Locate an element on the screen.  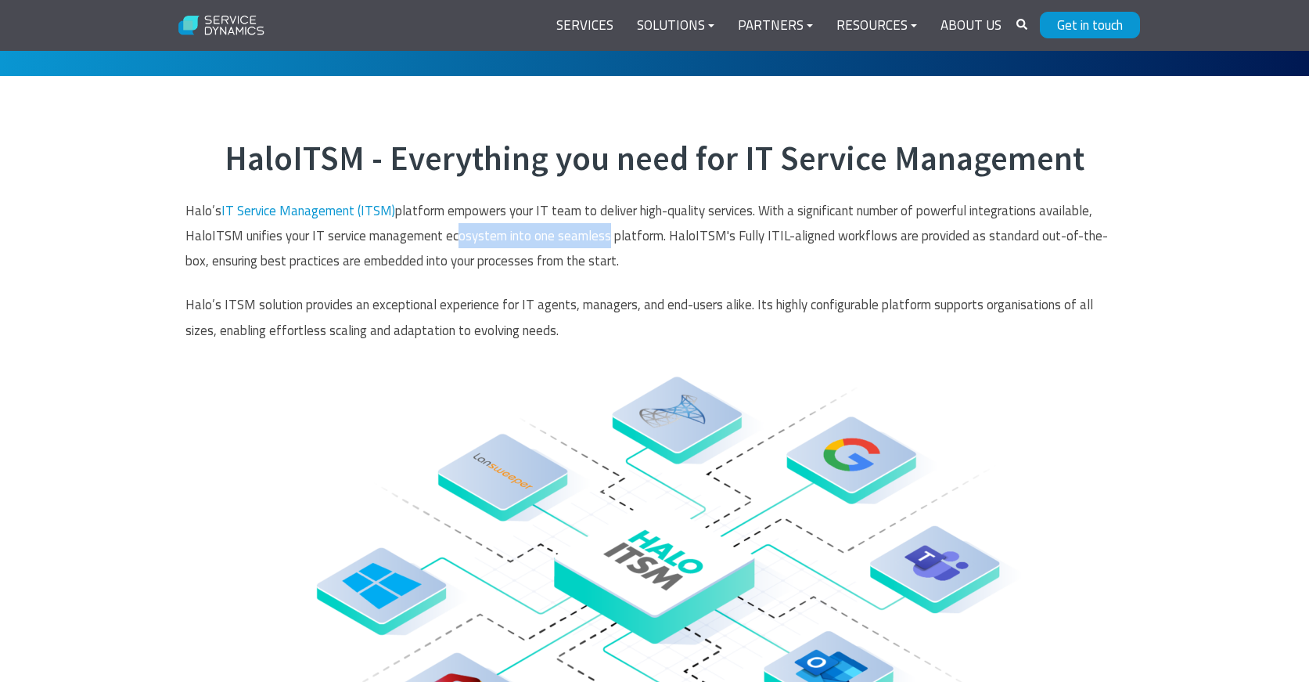
a: Resources is located at coordinates (876, 26).